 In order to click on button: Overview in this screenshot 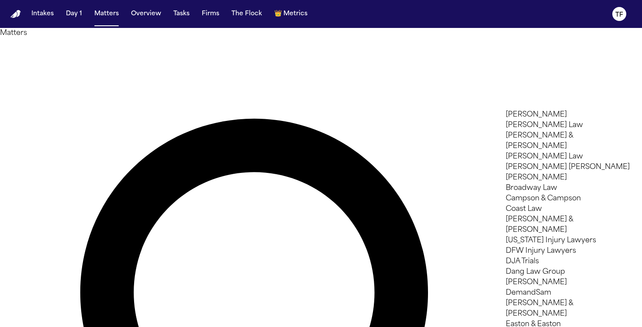, I will do `click(146, 14)`.